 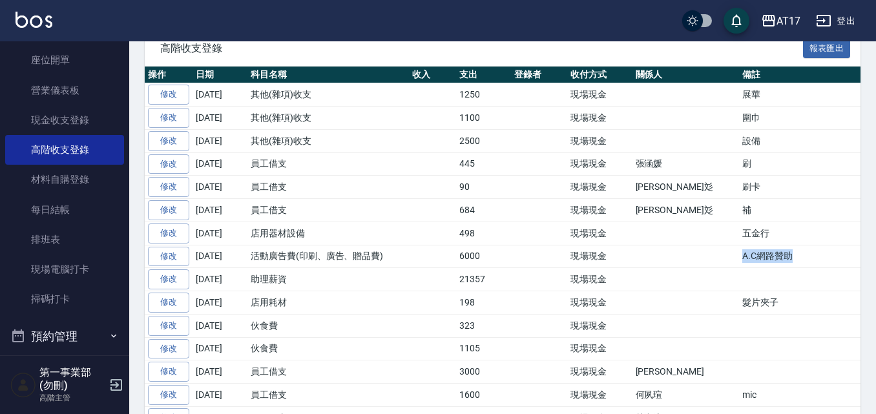 What do you see at coordinates (65, 337) in the screenshot?
I see `button: 預約管理` at bounding box center [65, 337].